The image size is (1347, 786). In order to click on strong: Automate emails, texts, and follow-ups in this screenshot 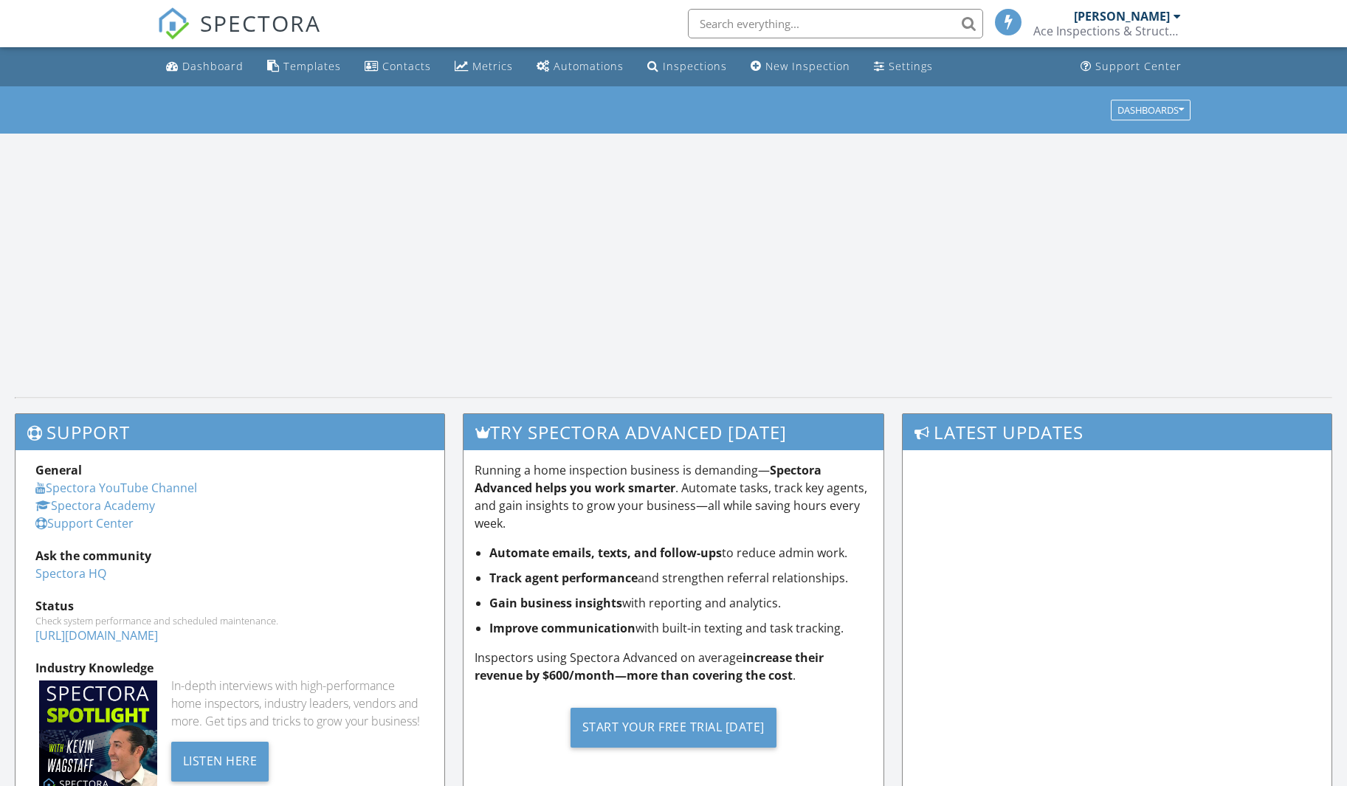, I will do `click(605, 553)`.